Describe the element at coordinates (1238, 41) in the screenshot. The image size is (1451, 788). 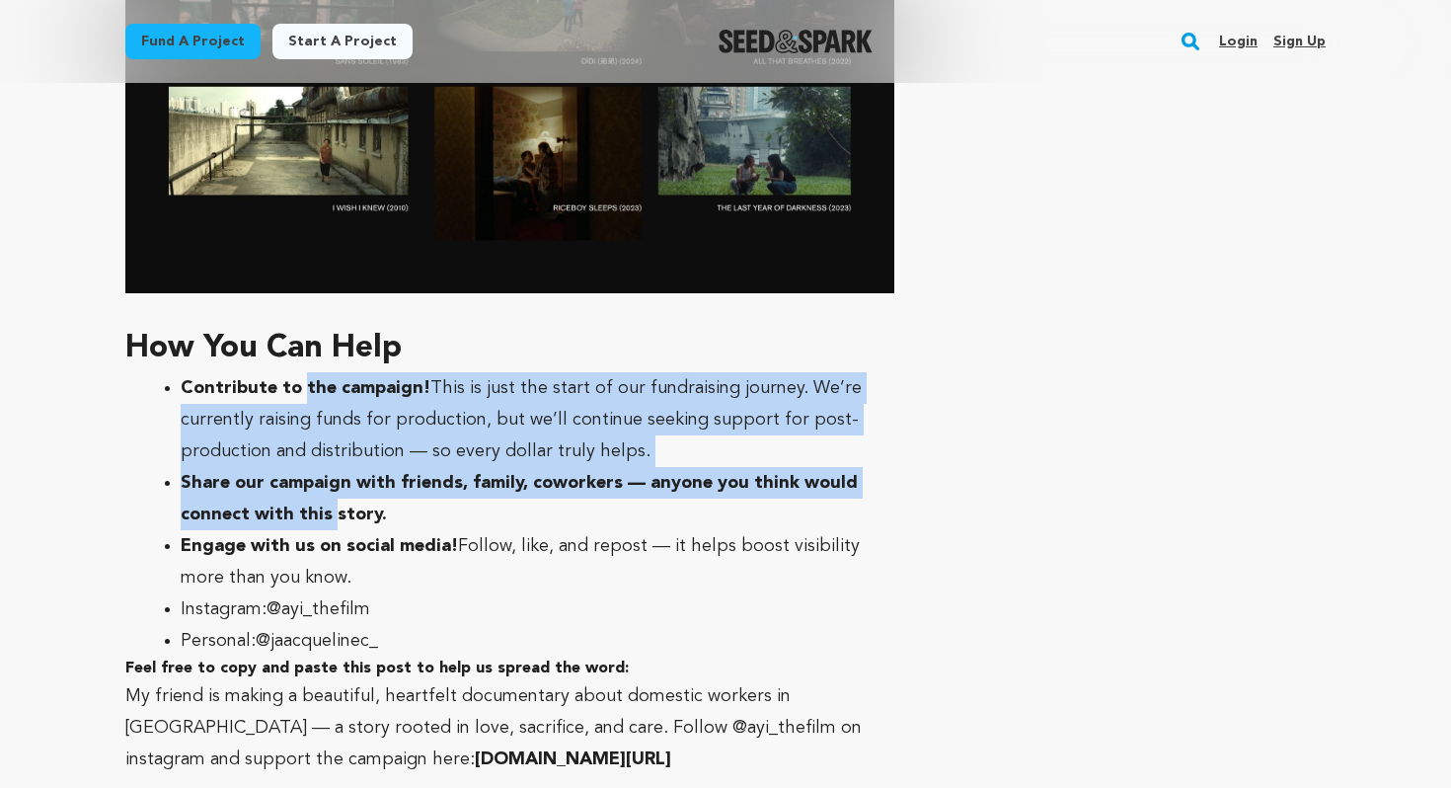
I see `a: Login` at that location.